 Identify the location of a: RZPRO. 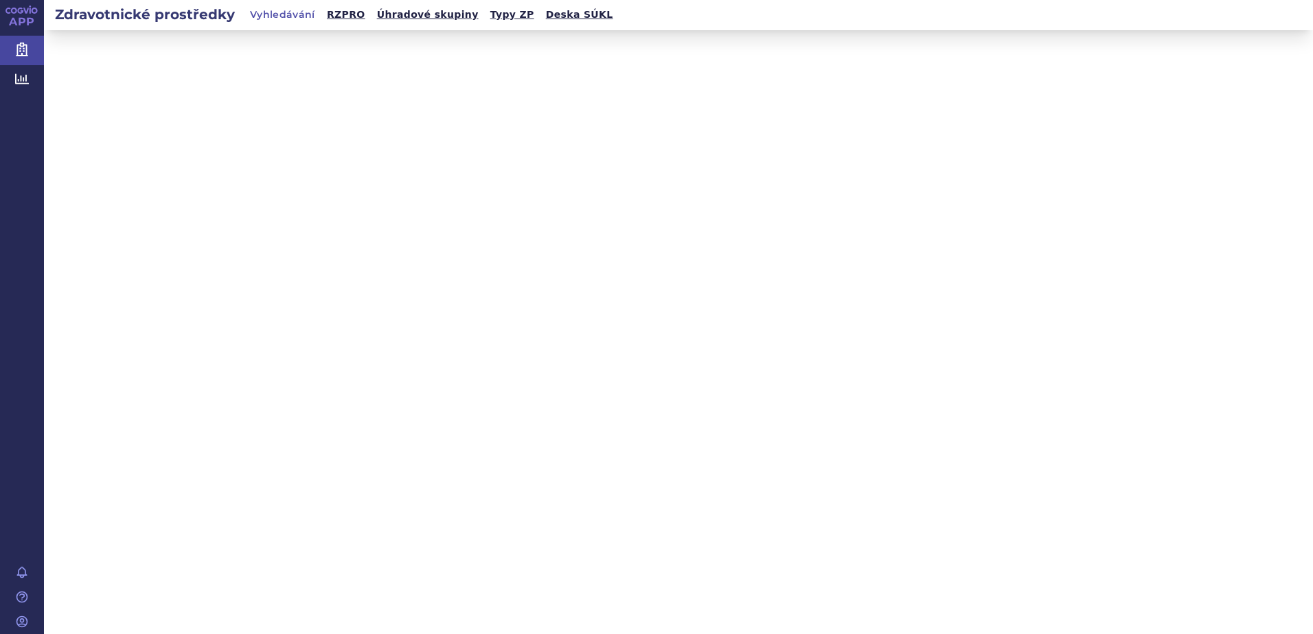
(346, 14).